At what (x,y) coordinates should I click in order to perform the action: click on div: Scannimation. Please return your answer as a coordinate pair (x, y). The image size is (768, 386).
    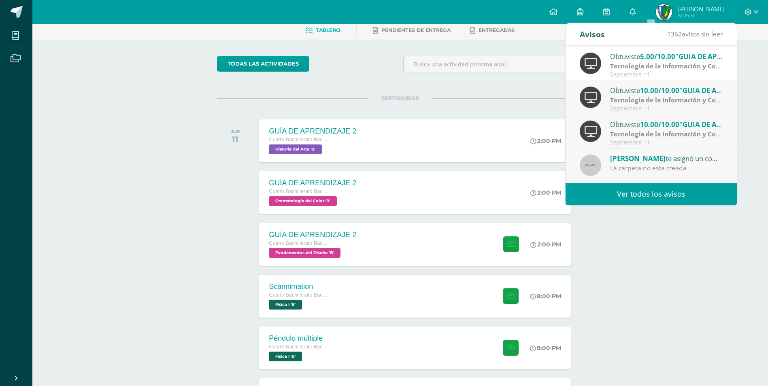
    Looking at the image, I should click on (299, 287).